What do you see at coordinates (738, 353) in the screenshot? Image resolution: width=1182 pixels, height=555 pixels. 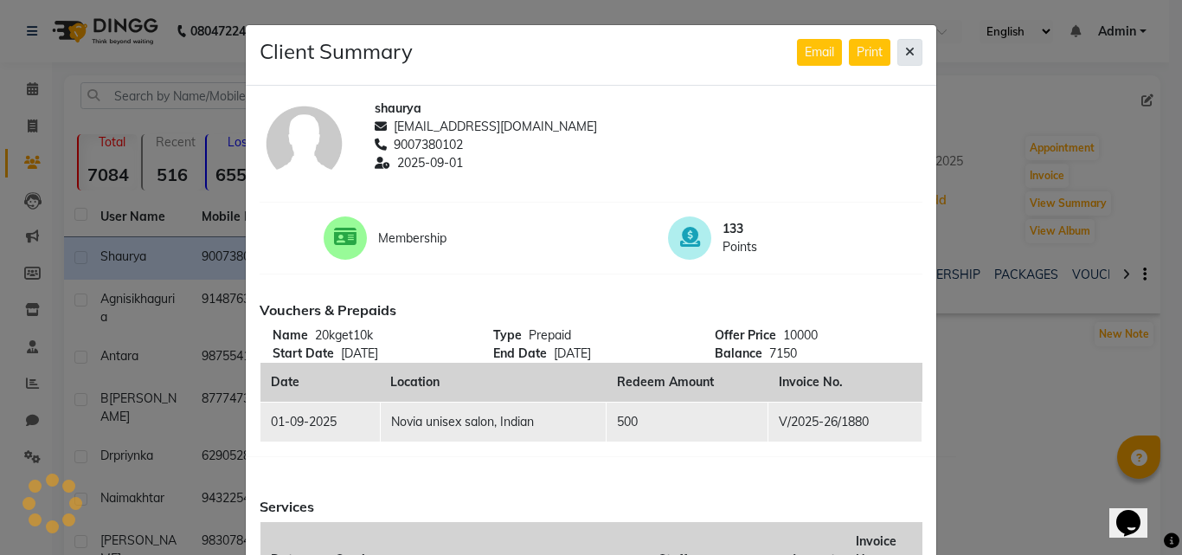 I see `span: Balance` at bounding box center [738, 353].